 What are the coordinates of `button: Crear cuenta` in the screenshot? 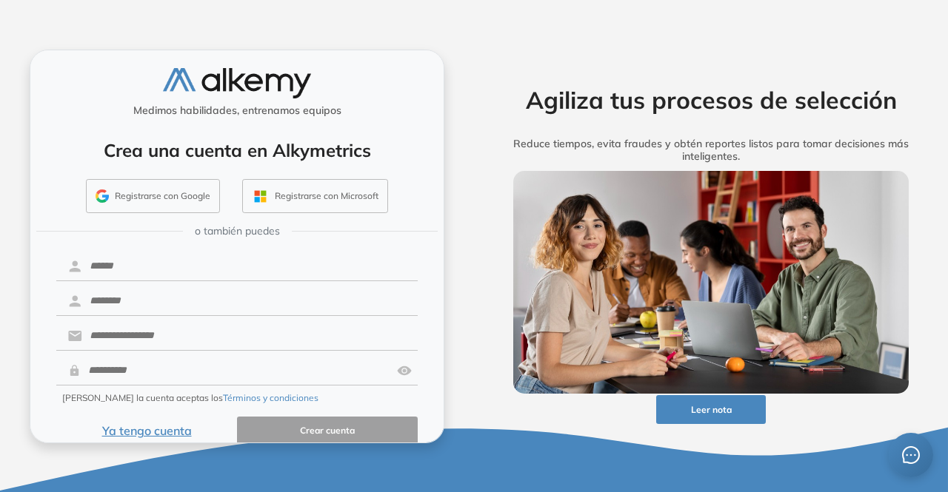 It's located at (327, 431).